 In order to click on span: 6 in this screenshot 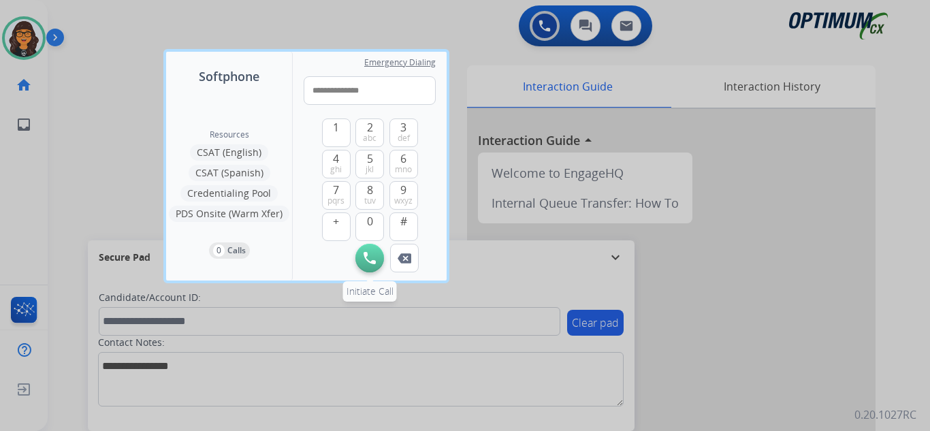, I will do `click(403, 159)`.